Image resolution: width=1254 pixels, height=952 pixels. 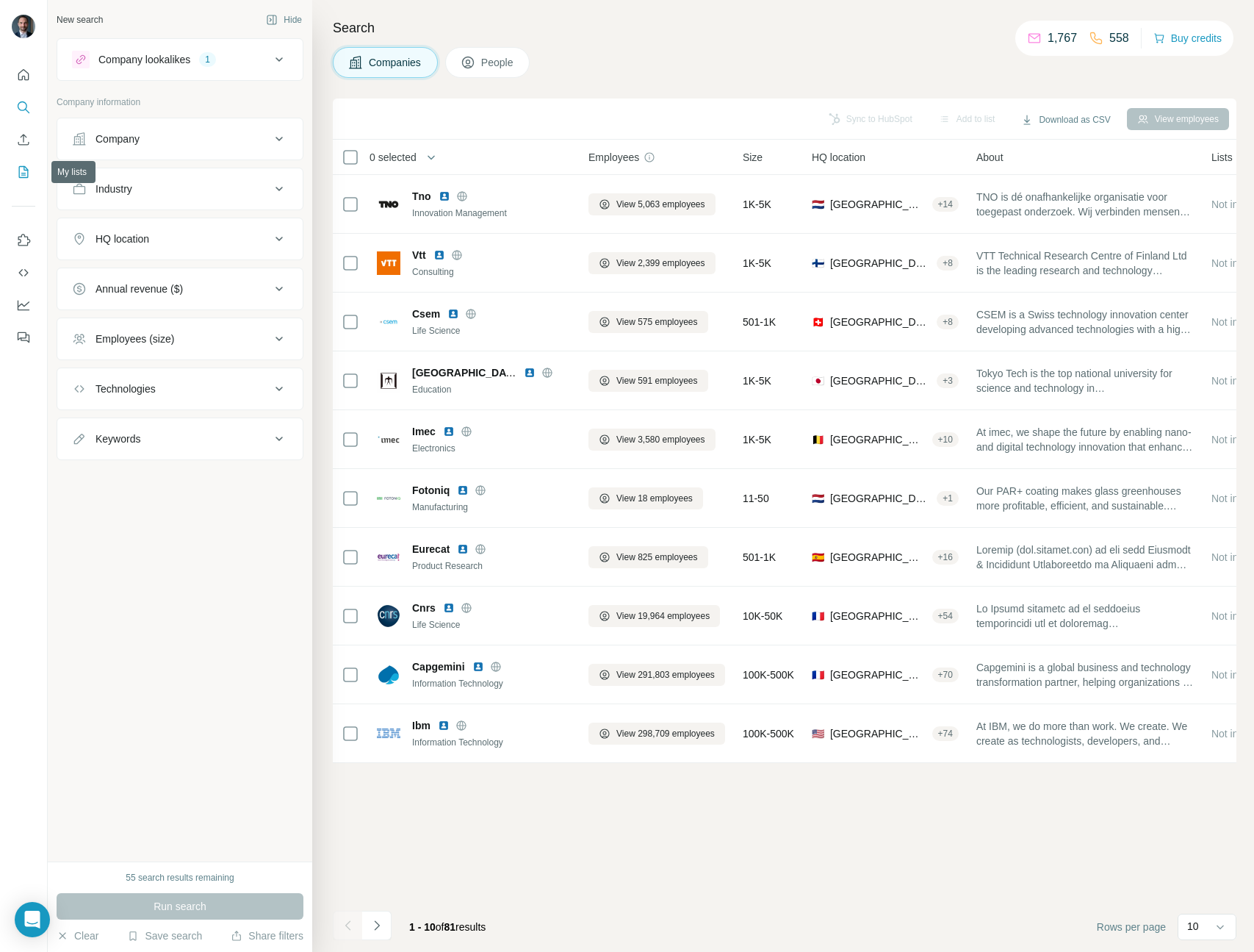 What do you see at coordinates (180, 289) in the screenshot?
I see `button: Annual revenue ($)` at bounding box center [180, 289].